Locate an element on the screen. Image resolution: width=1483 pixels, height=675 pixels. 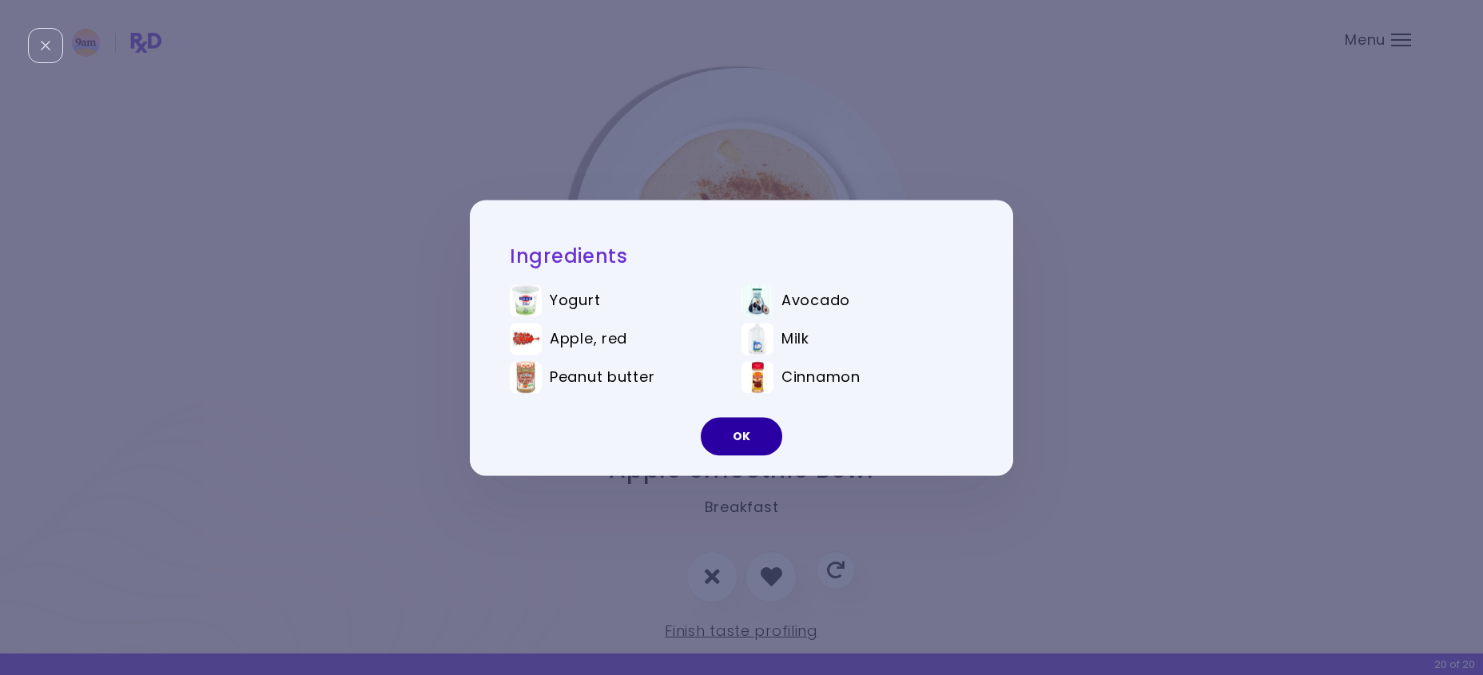
span: Cinnamon is located at coordinates (821, 377).